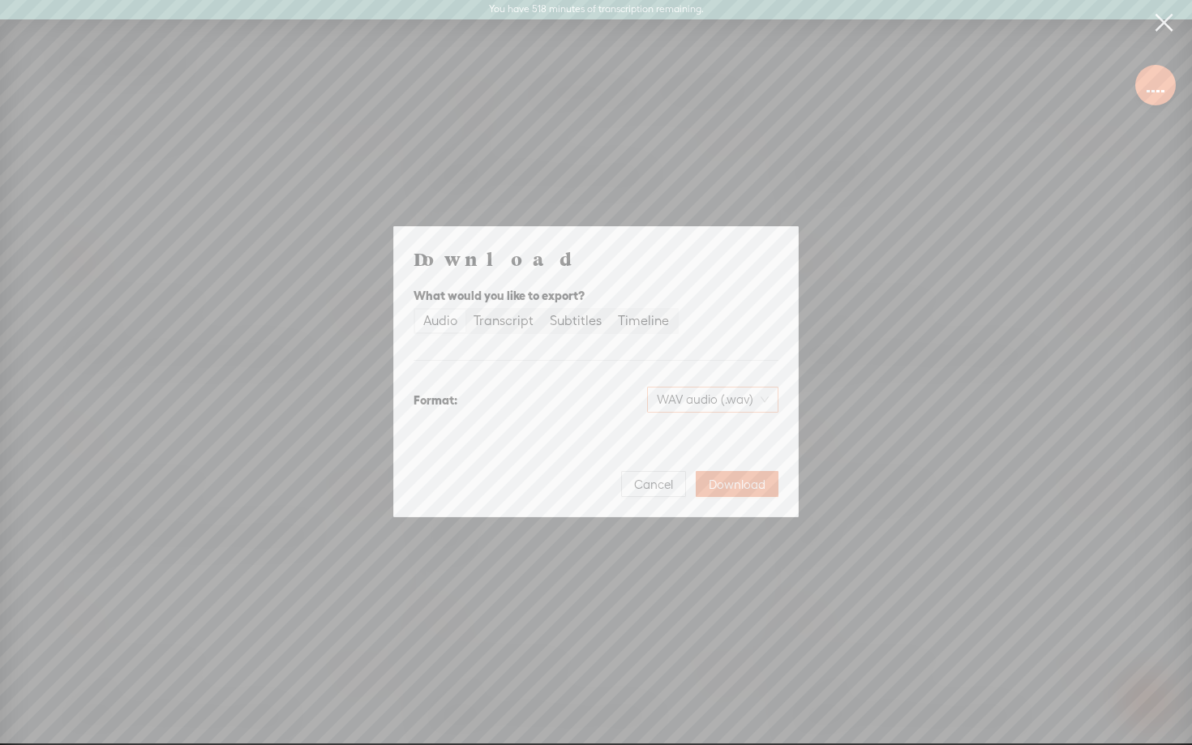 The image size is (1192, 745). What do you see at coordinates (546, 321) in the screenshot?
I see `div: segmented control` at bounding box center [546, 321].